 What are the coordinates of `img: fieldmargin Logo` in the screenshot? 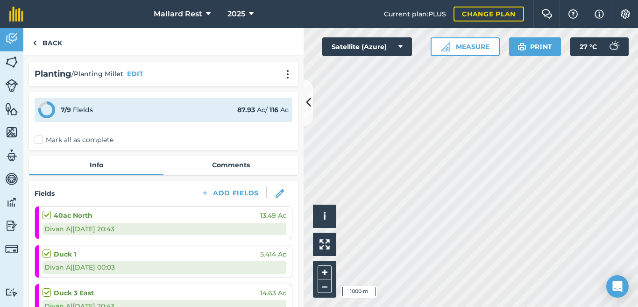 It's located at (16, 14).